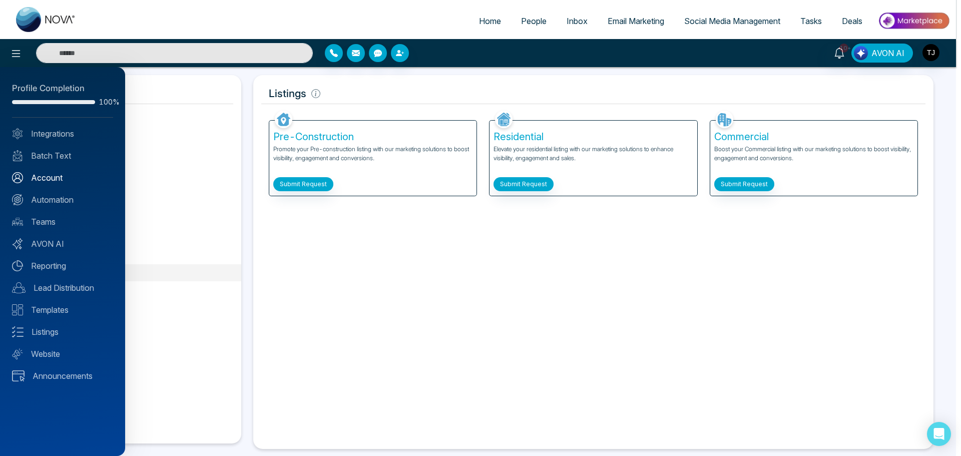 The height and width of the screenshot is (456, 961). Describe the element at coordinates (18, 332) in the screenshot. I see `img: Listings.svg` at that location.